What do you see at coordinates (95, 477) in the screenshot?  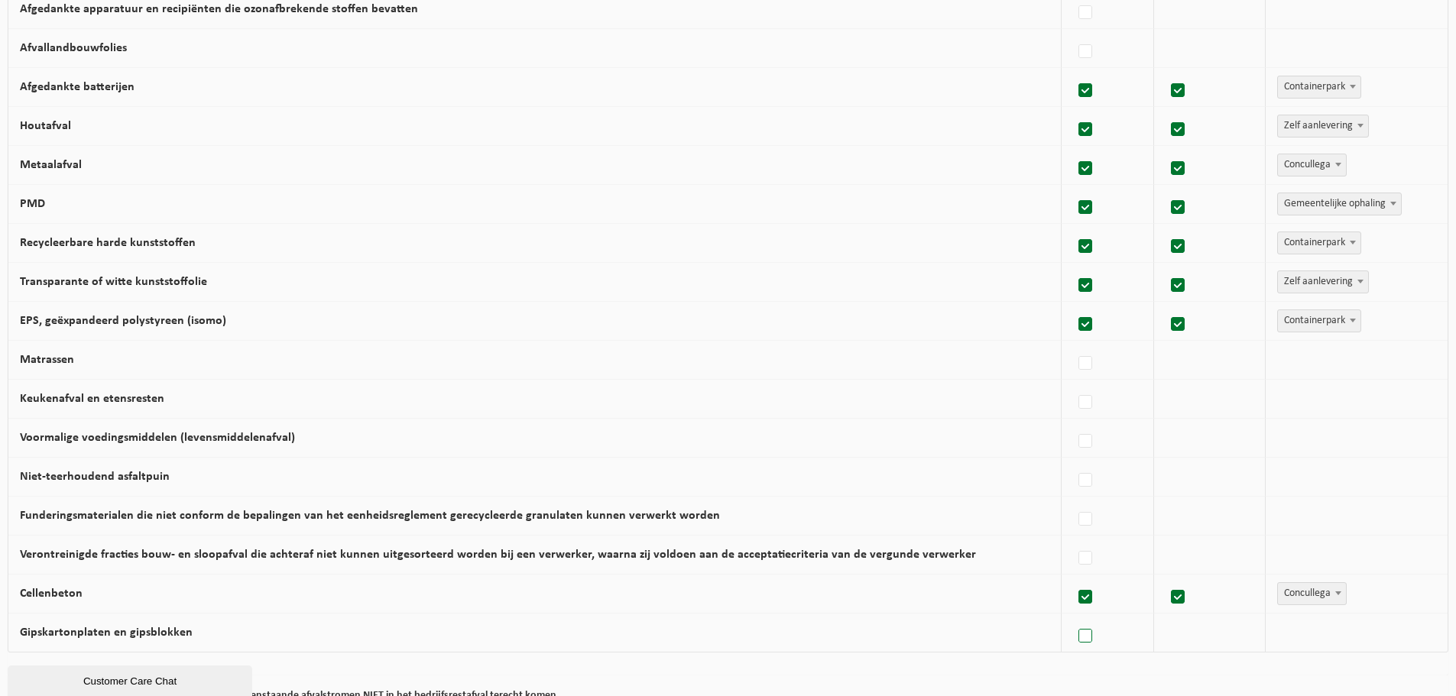 I see `label: Niet-teerhoudend asfaltpuin` at bounding box center [95, 477].